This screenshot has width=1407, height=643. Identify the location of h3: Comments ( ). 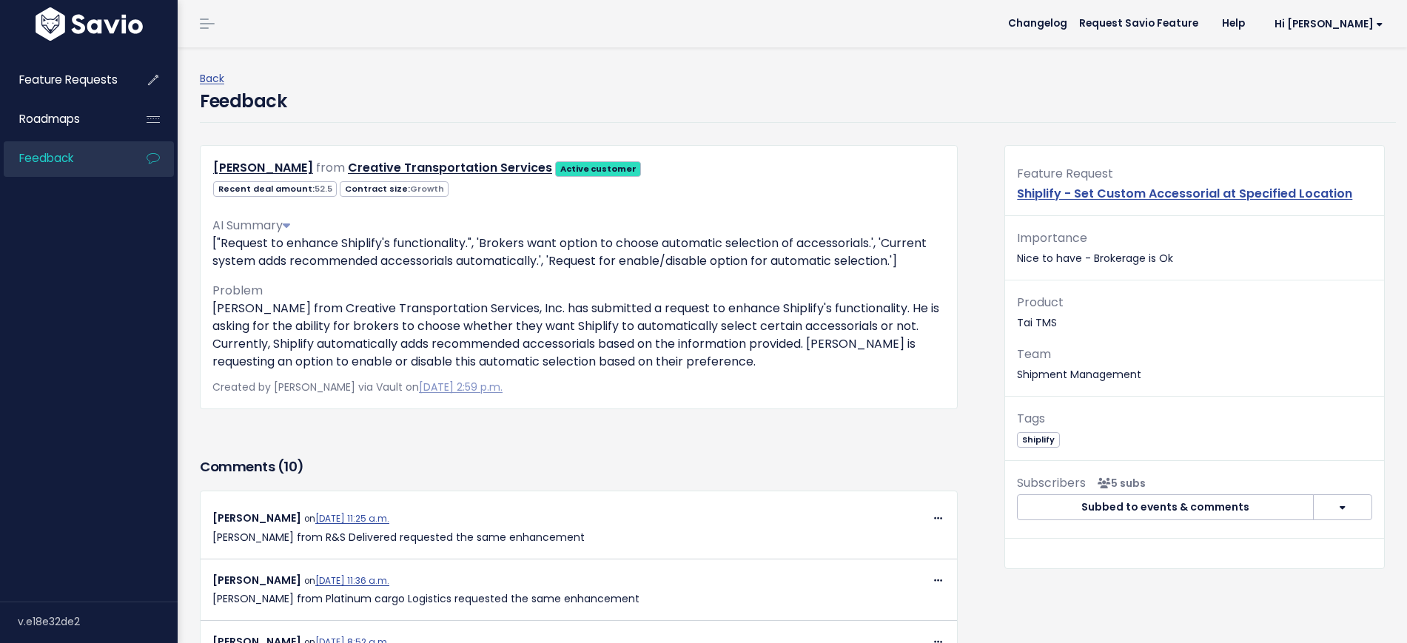
(579, 467).